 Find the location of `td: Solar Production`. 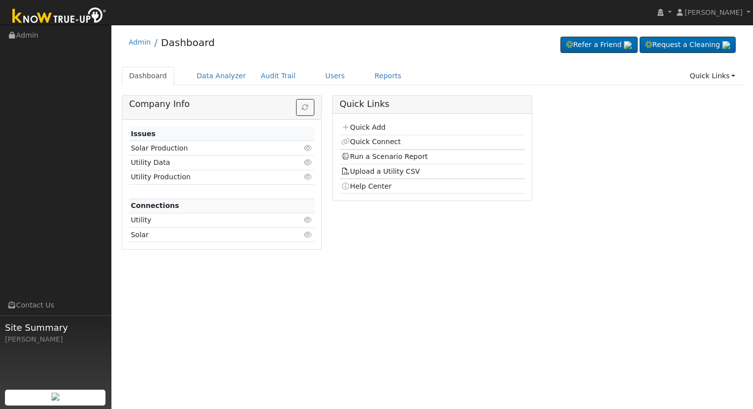

td: Solar Production is located at coordinates (207, 148).